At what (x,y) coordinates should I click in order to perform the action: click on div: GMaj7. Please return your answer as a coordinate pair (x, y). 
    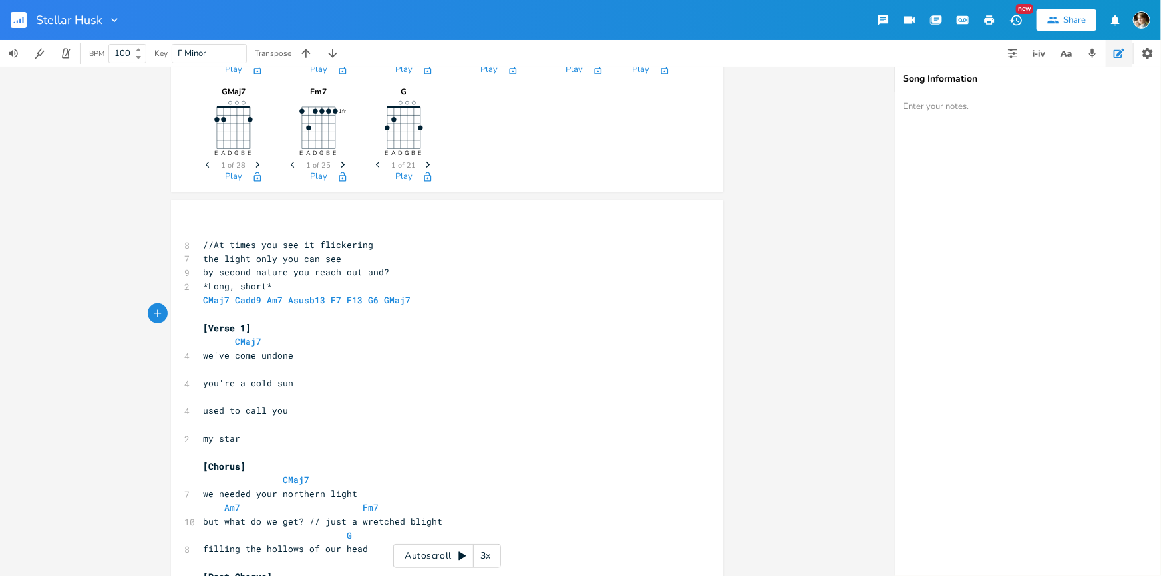
    Looking at the image, I should click on (234, 92).